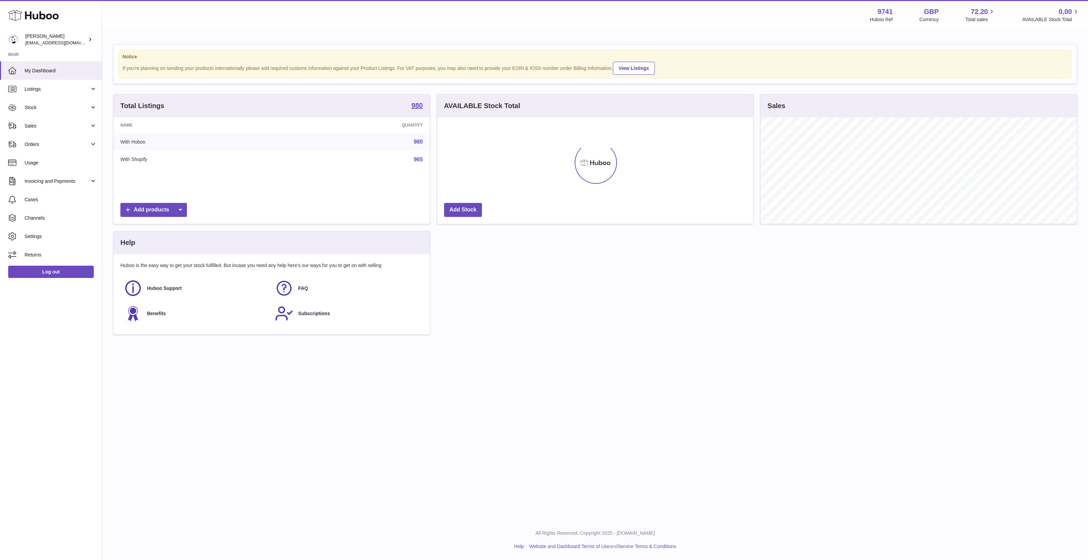 Image resolution: width=1088 pixels, height=560 pixels. I want to click on span: Listings, so click(57, 89).